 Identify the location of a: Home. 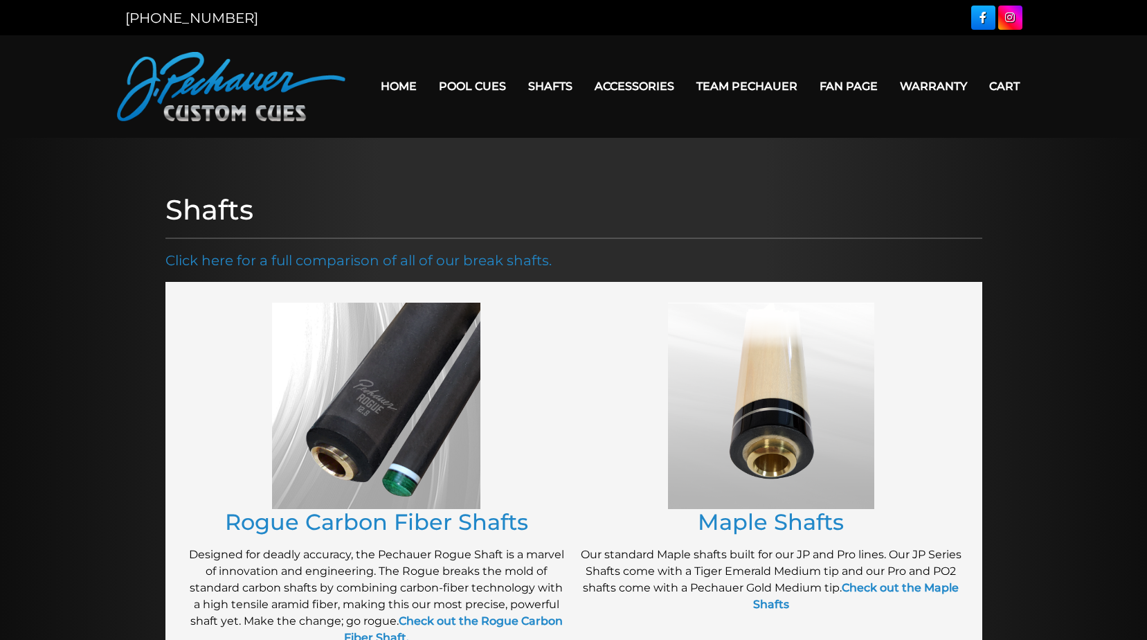
(399, 86).